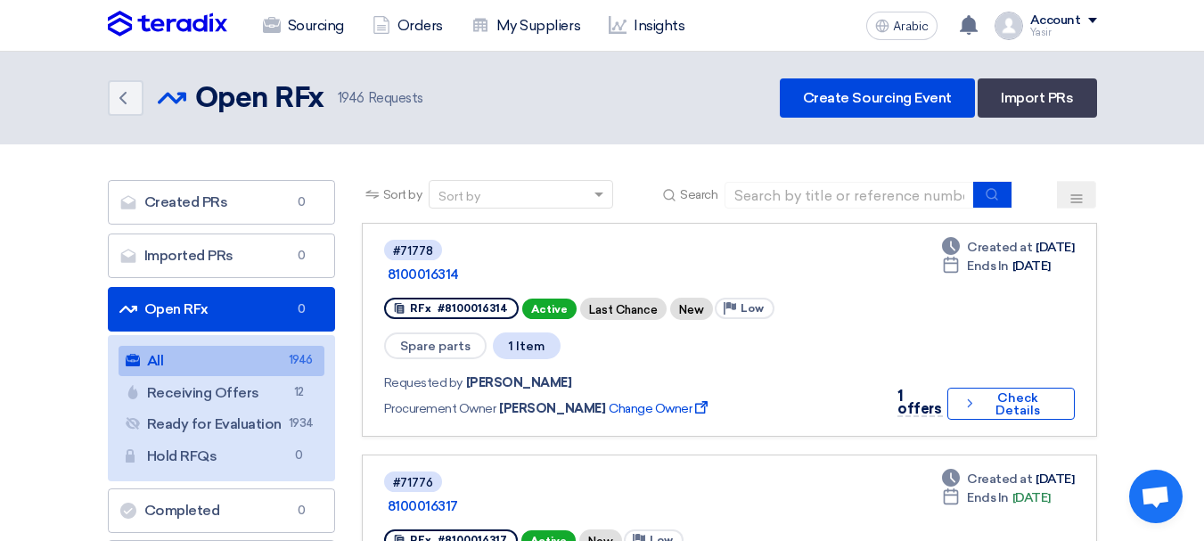  Describe the element at coordinates (538, 25) in the screenshot. I see `font: My Suppliers` at that location.